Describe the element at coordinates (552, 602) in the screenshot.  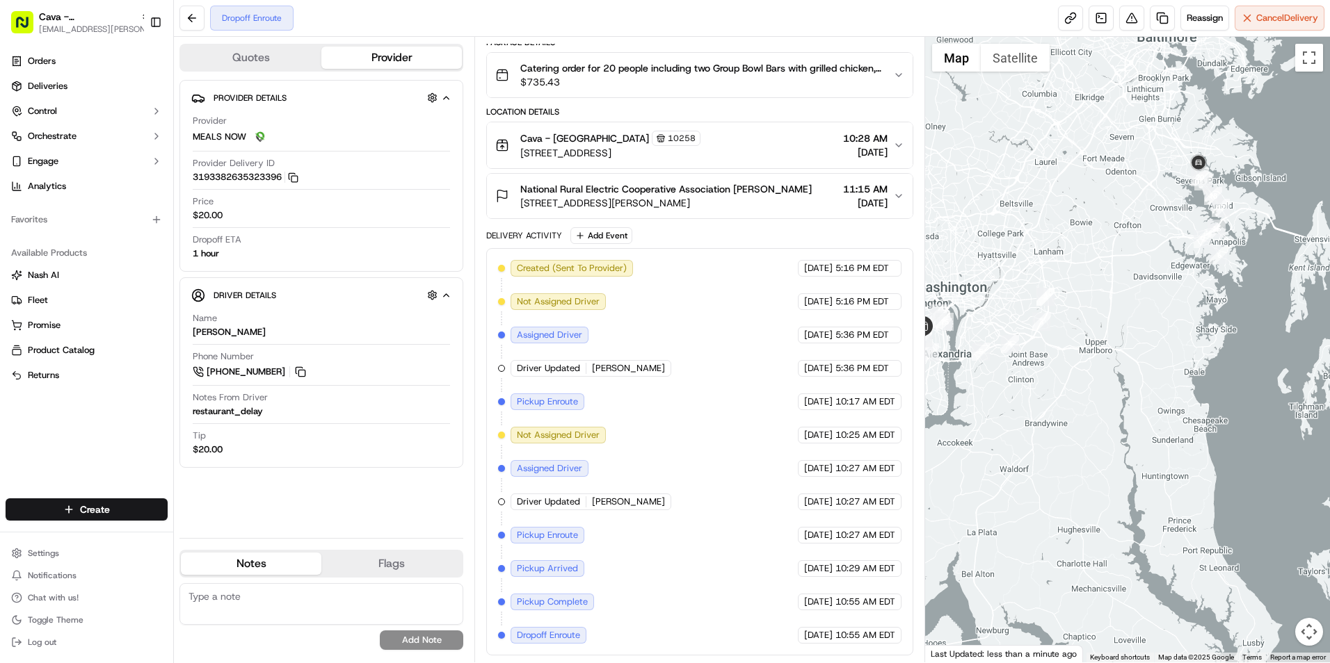
I see `span: Pickup Complete` at that location.